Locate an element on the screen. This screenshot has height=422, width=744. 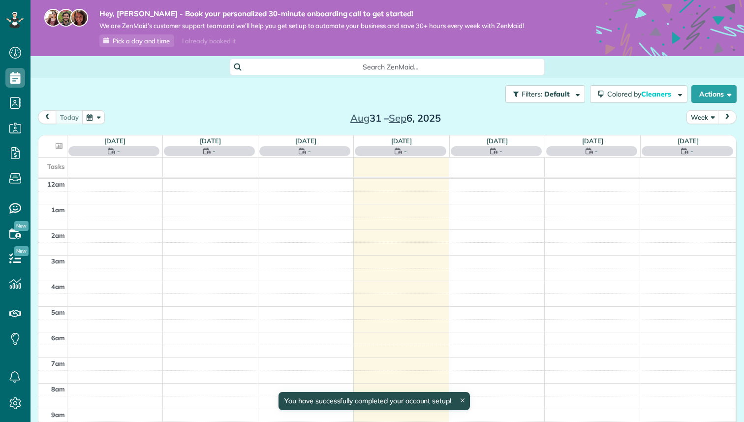
span: Aug is located at coordinates (360, 118).